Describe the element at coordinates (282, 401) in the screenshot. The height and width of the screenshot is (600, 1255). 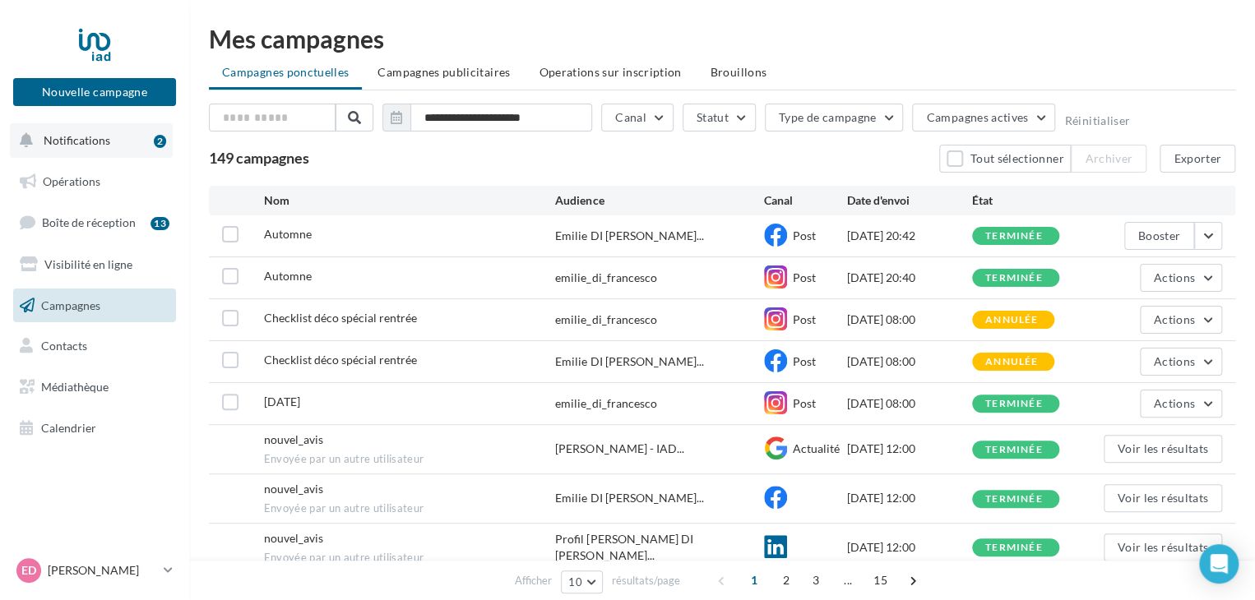
I see `span: Journée du patrimoine` at that location.